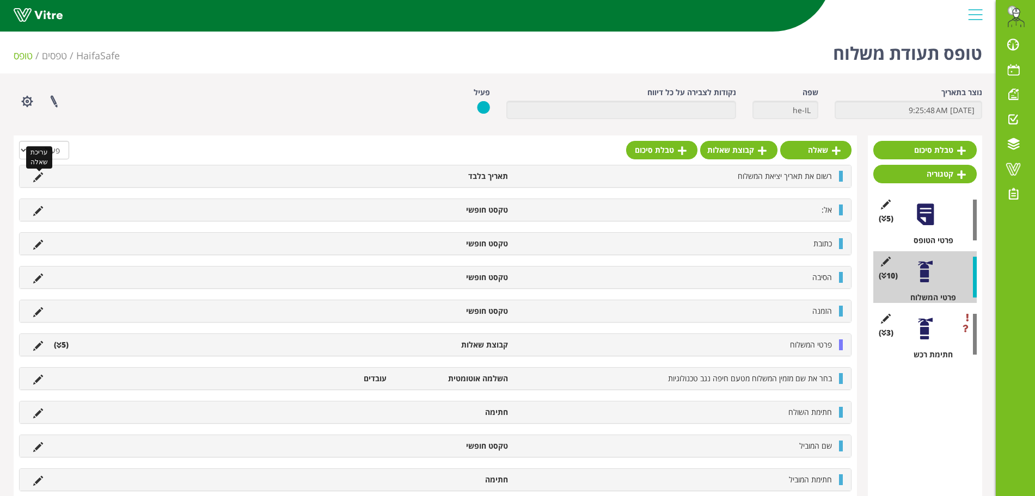  What do you see at coordinates (39, 157) in the screenshot?
I see `div: עריכת שאלה` at bounding box center [39, 157].